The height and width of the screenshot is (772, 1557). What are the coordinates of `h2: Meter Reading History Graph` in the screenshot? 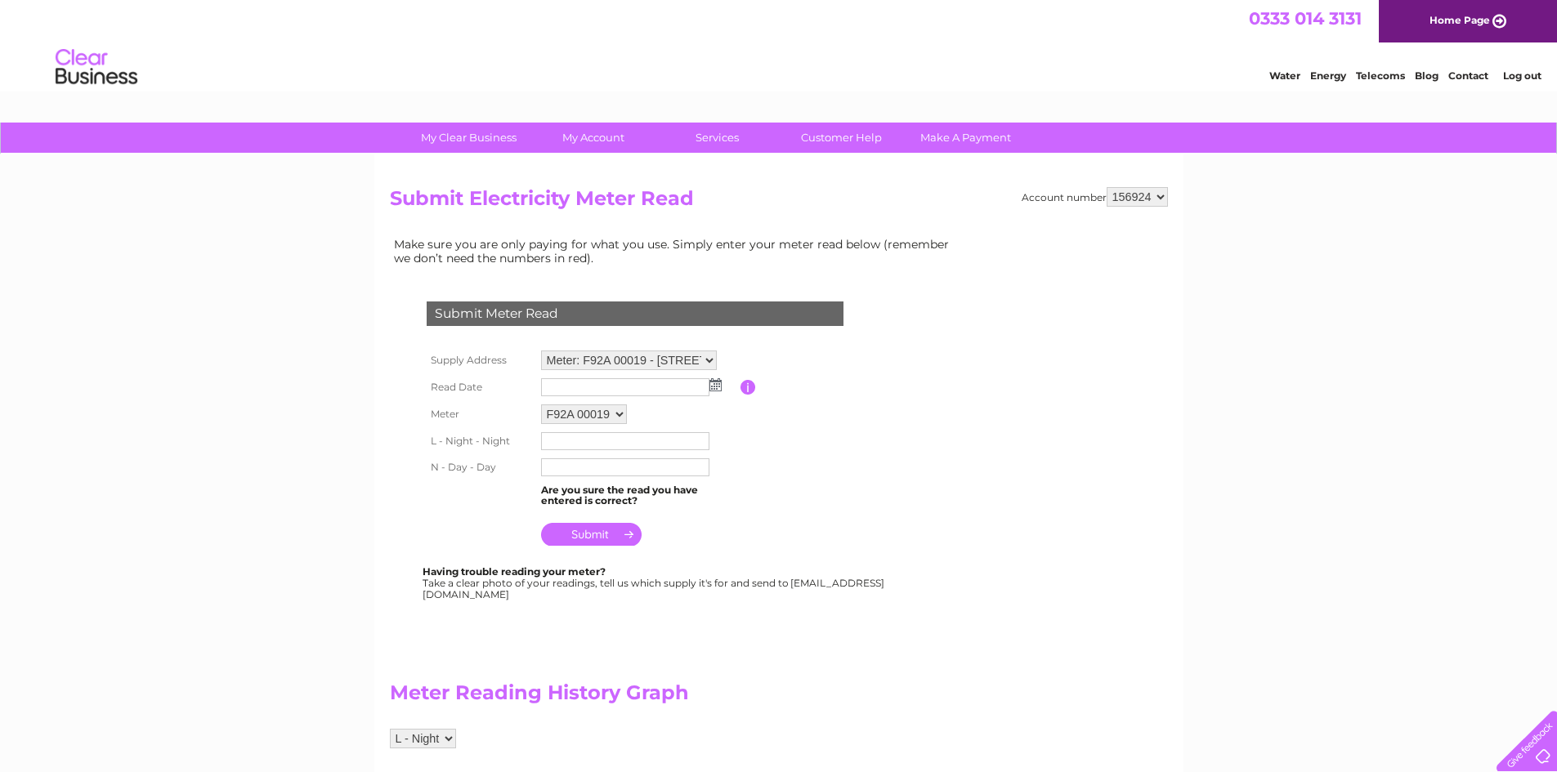 It's located at (676, 697).